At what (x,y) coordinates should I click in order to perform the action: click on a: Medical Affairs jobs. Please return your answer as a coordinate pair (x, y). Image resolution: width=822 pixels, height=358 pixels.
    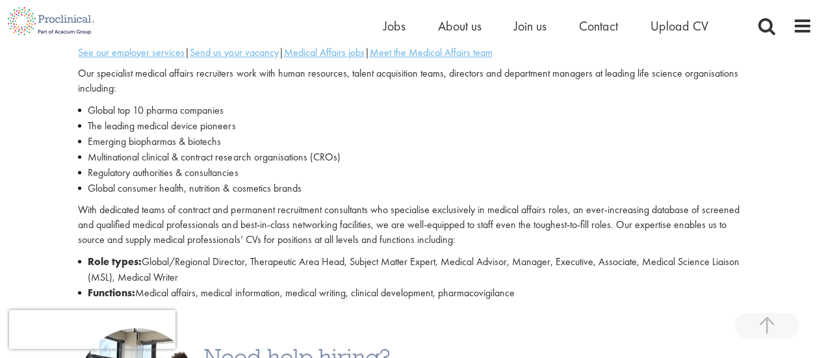
    Looking at the image, I should click on (324, 52).